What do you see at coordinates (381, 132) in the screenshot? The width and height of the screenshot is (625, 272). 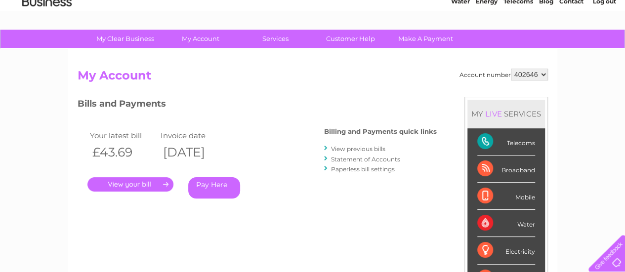 I see `h4: Billing and Payments quick links` at bounding box center [381, 132].